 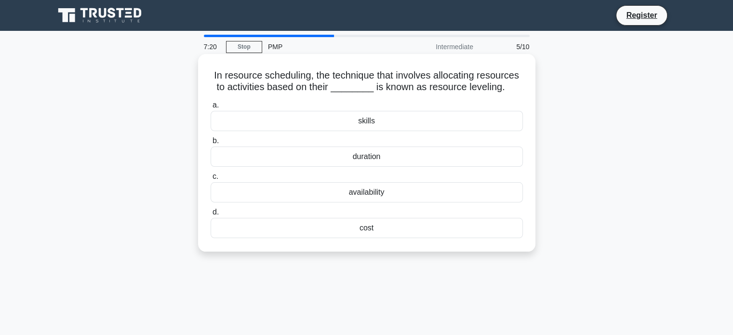 I want to click on div: PMP, so click(x=328, y=47).